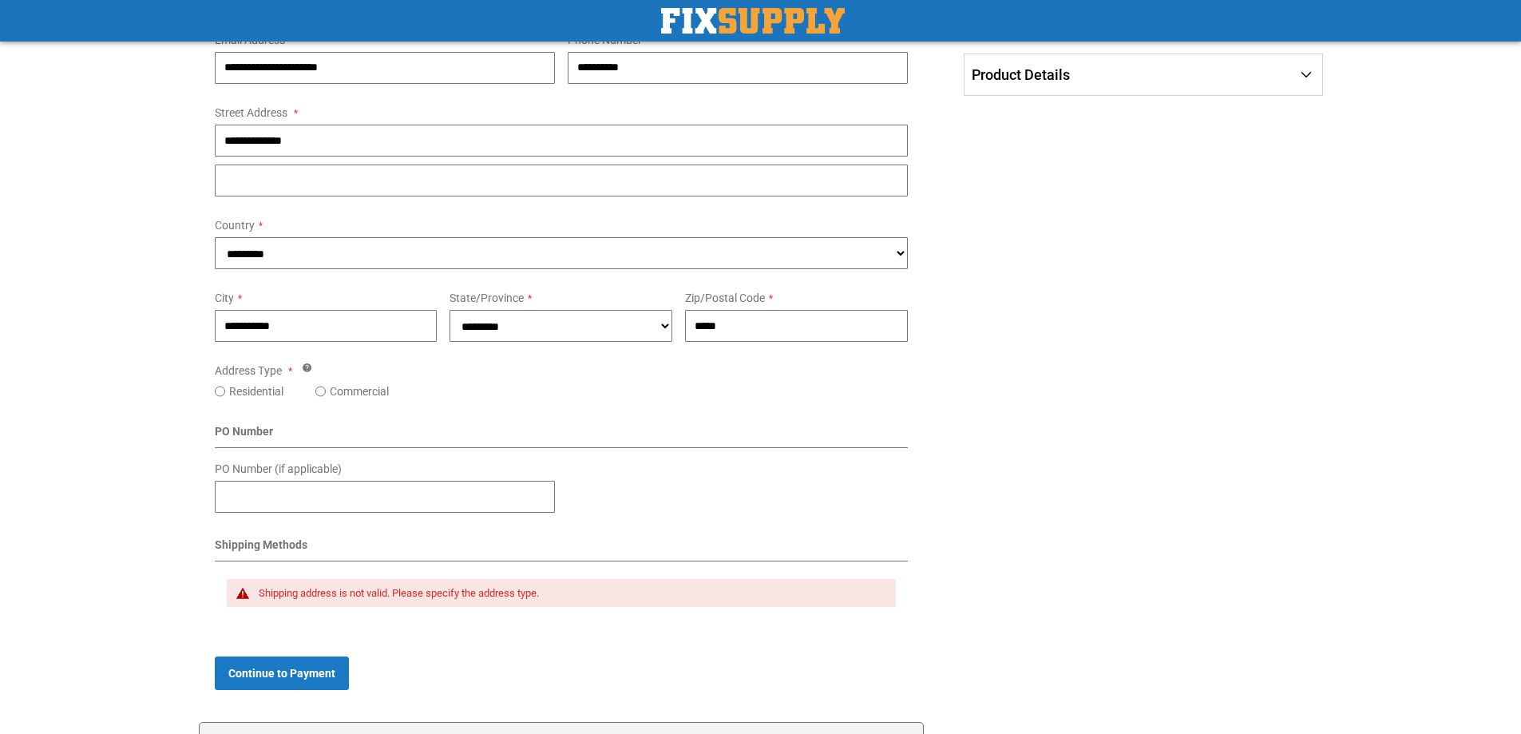  I want to click on button: Continue to Payment, so click(282, 673).